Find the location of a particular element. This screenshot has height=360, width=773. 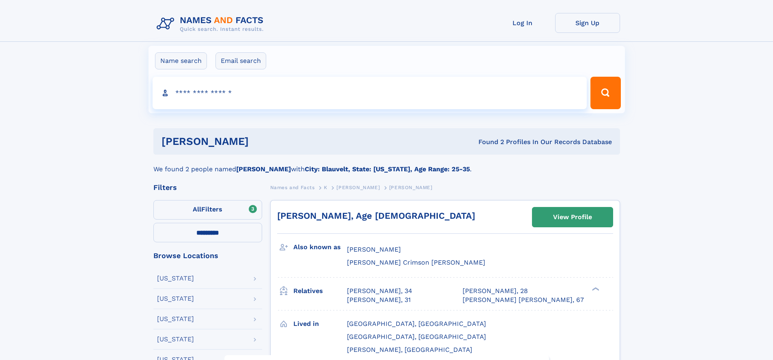

button: Search Button is located at coordinates (605, 93).